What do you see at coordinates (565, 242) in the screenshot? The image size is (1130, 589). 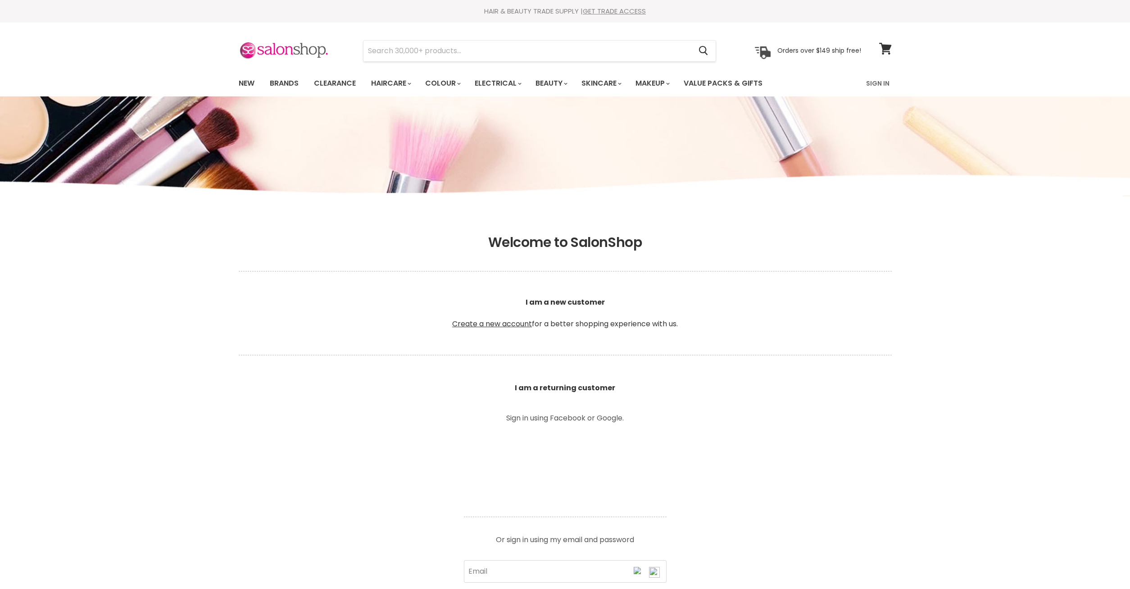 I see `h1: Welcome to SalonShop` at bounding box center [565, 242].